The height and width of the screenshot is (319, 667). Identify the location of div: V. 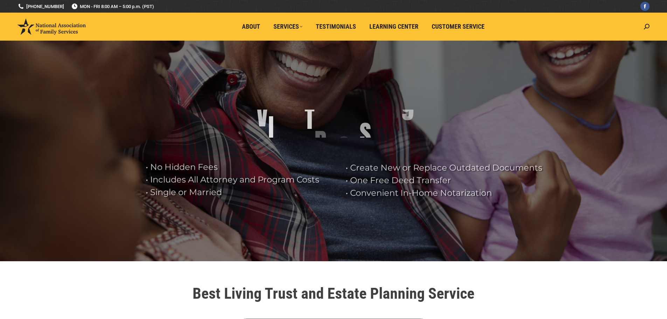
(262, 116).